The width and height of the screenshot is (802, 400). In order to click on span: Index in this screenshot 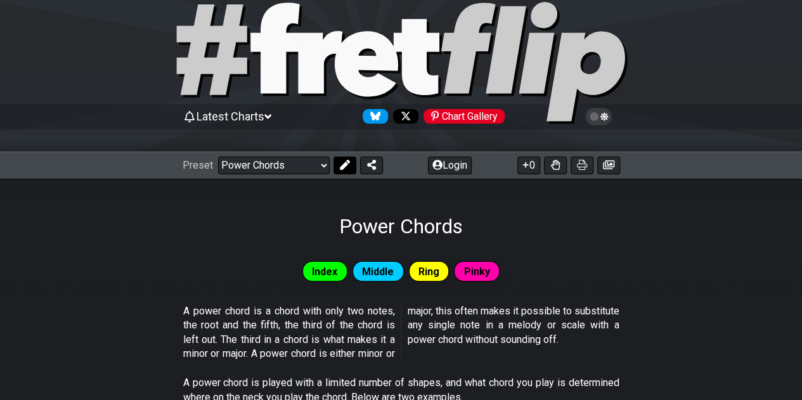, I will do `click(325, 271)`.